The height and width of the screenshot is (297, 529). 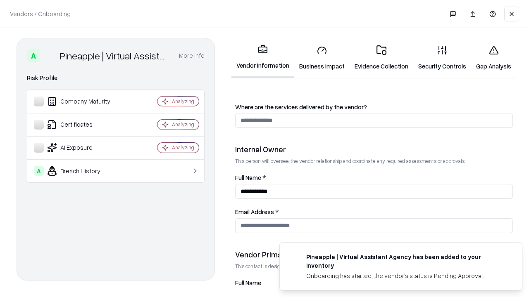 I want to click on div: AI Exposure, so click(x=83, y=148).